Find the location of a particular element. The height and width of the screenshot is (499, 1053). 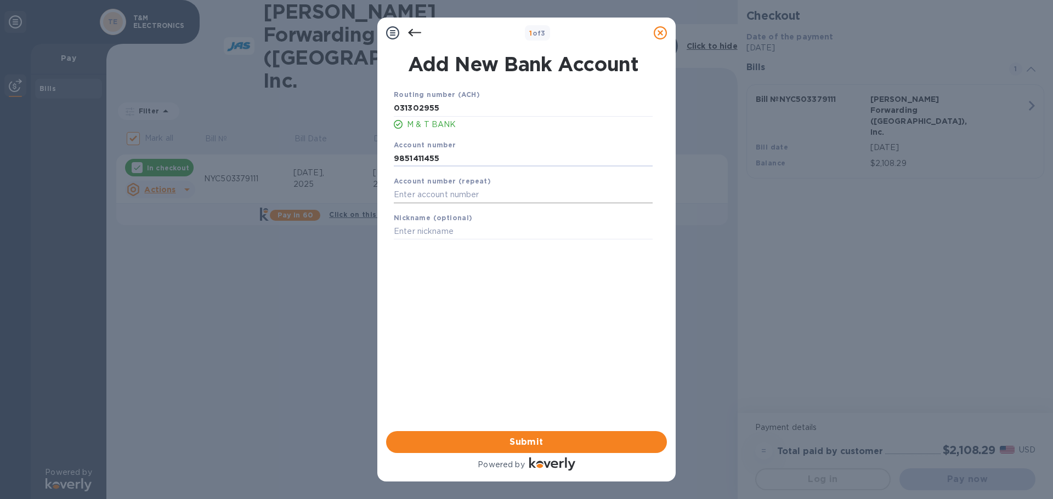

img: Logo is located at coordinates (552, 464).